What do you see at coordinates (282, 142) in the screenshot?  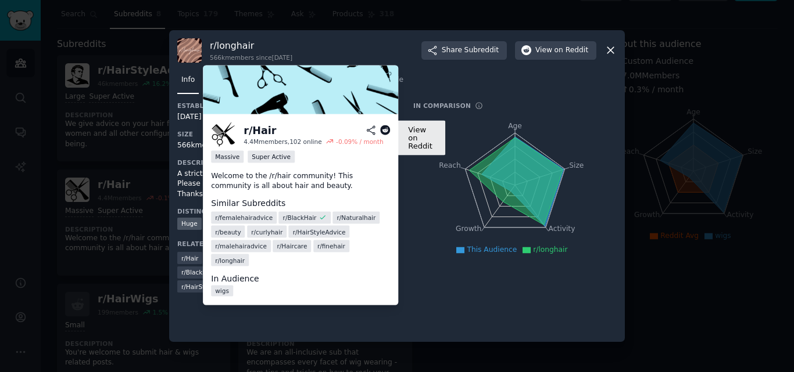 I see `div: 4.4M members, 102 online` at bounding box center [282, 142].